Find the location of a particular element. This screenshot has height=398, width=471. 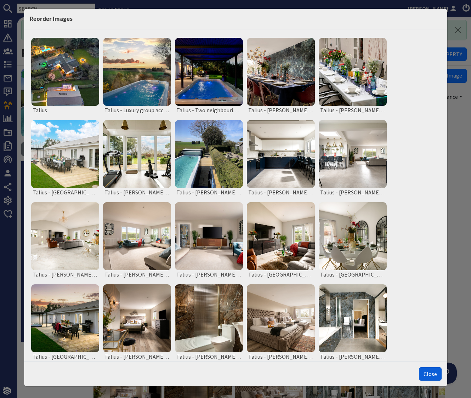

img: Image of Talius - Bellus: Bedroom 1 has a super king bed and an ensuite shower room is located at coordinates (137, 319).